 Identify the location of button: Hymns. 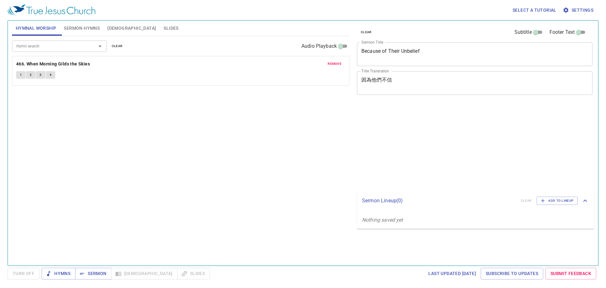
(58, 273).